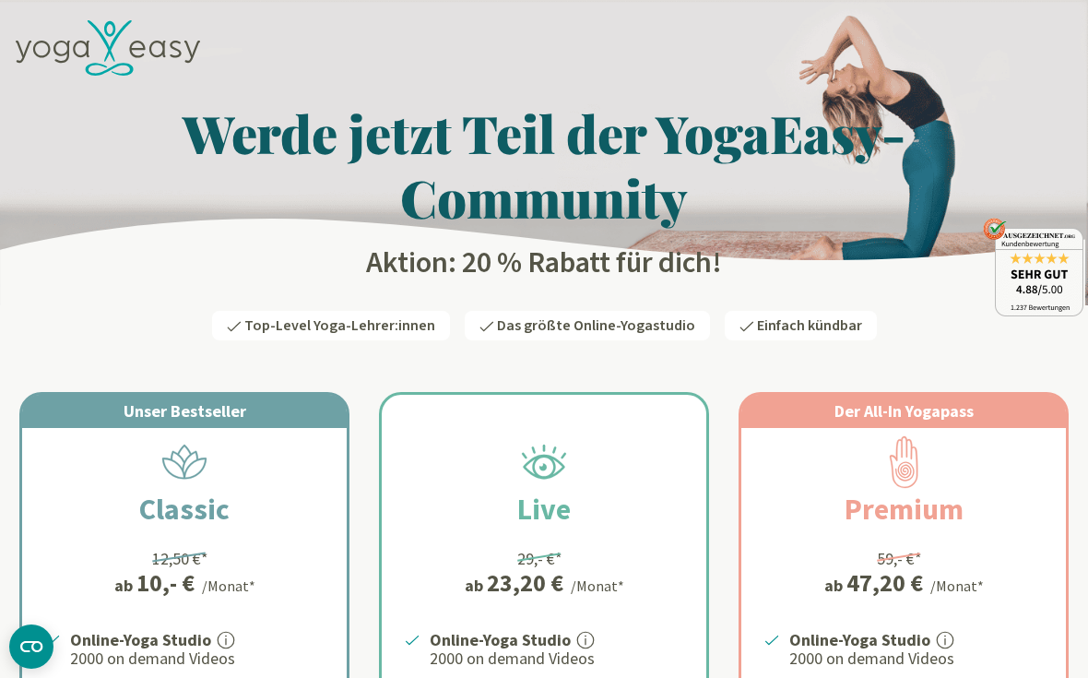 The image size is (1088, 678). What do you see at coordinates (165, 583) in the screenshot?
I see `div: 10,- €` at bounding box center [165, 583].